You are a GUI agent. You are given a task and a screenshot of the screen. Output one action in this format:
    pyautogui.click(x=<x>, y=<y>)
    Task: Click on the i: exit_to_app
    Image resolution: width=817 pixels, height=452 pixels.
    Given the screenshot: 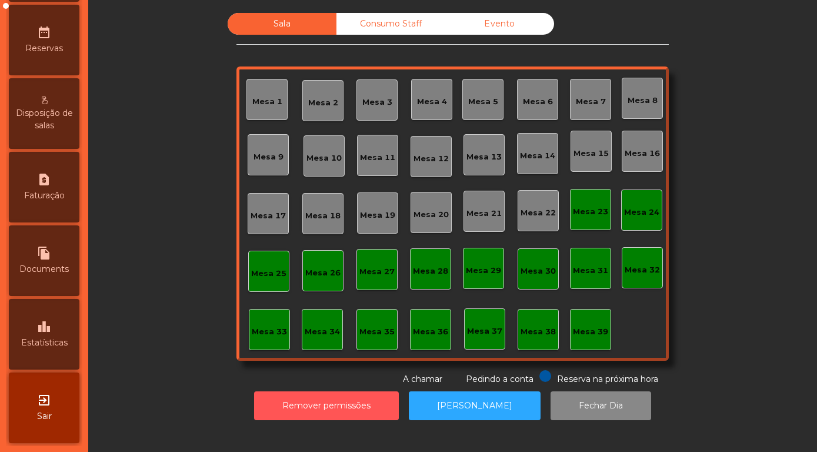 What is the action you would take?
    pyautogui.click(x=44, y=400)
    